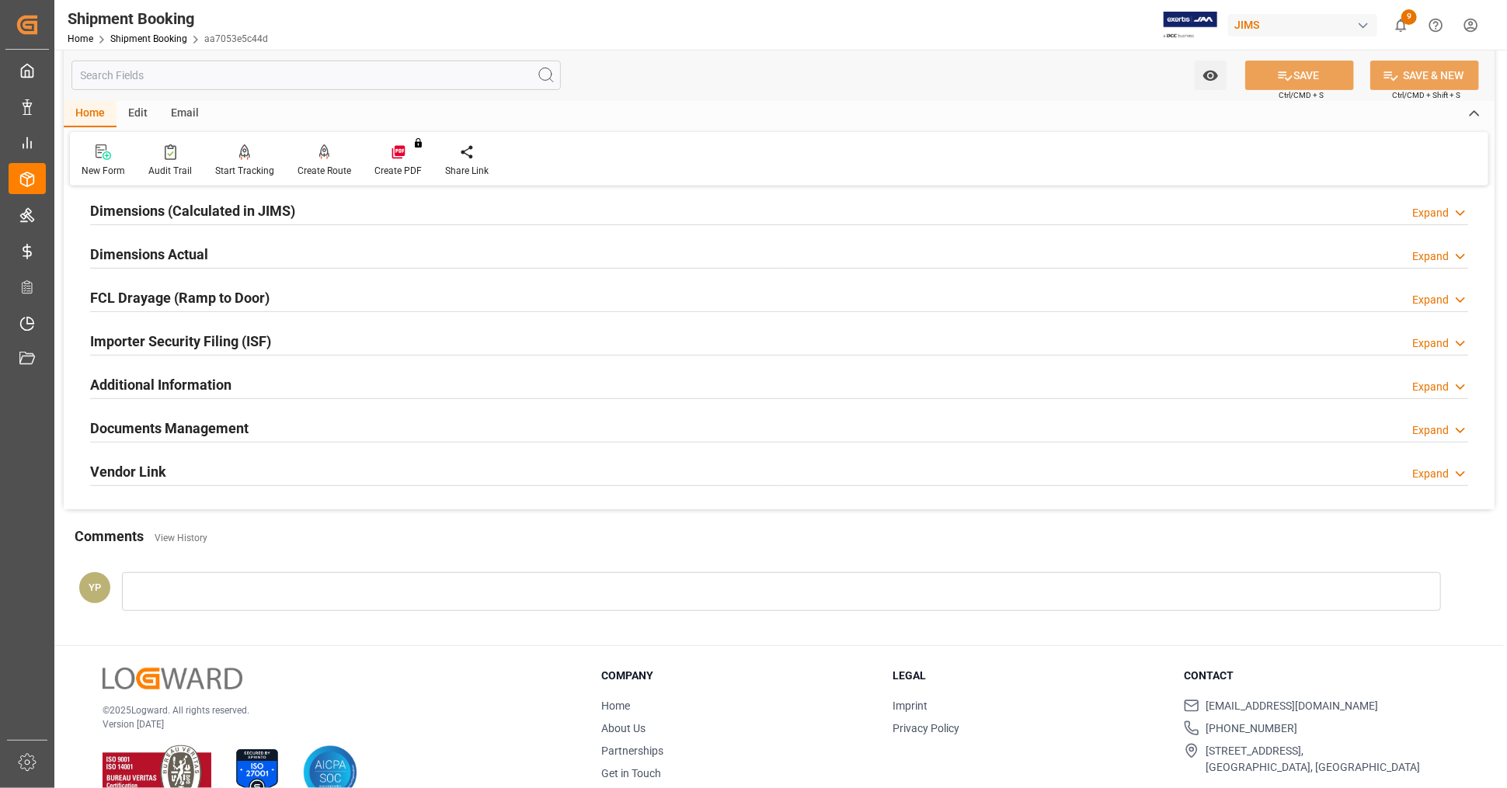 The height and width of the screenshot is (788, 1507). Describe the element at coordinates (1028, 676) in the screenshot. I see `h3: Legal` at that location.